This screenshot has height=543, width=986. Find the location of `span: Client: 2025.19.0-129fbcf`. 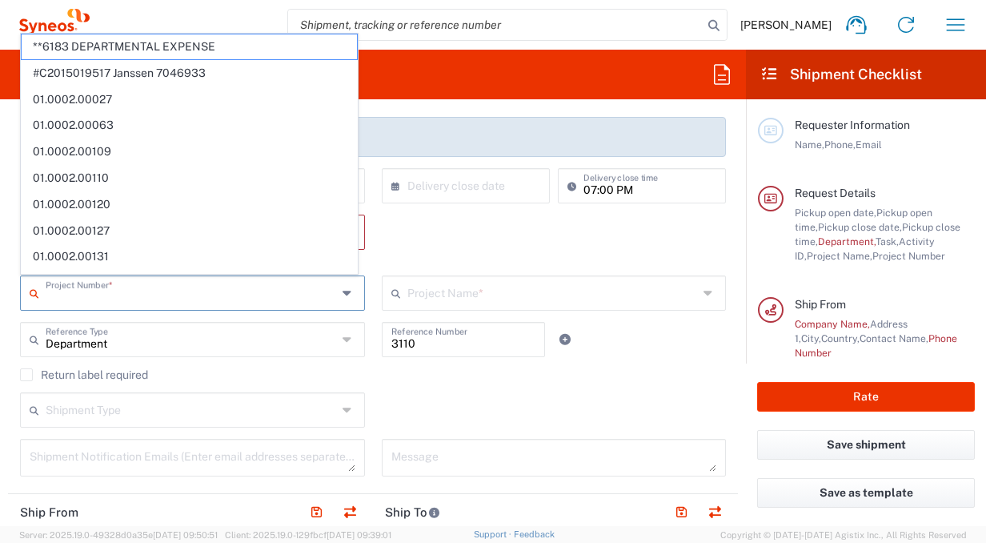

span: Client: 2025.19.0-129fbcf is located at coordinates (308, 535).